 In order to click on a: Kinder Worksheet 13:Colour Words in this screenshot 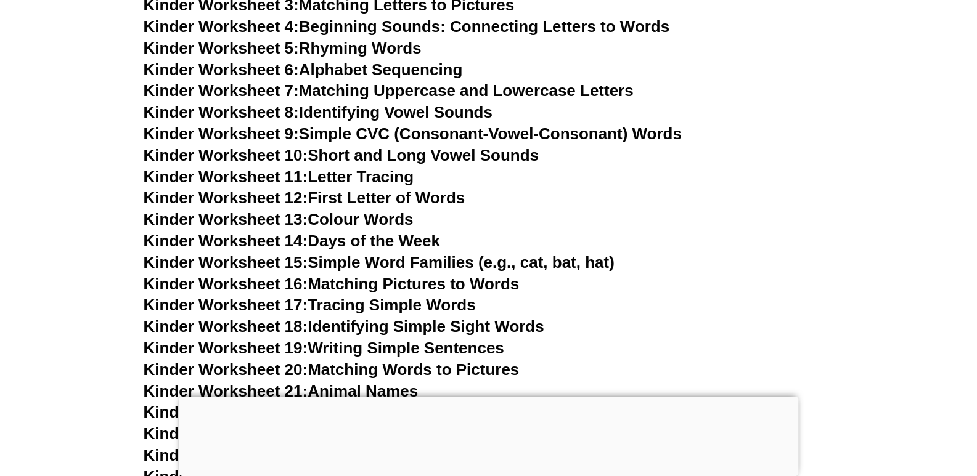, I will do `click(279, 219)`.